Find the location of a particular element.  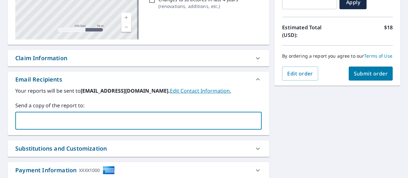

a: Current Level 17, Zoom Out is located at coordinates (126, 27).